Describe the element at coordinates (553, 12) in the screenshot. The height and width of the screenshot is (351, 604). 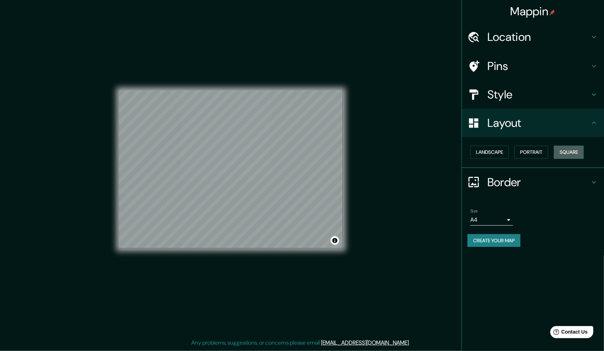
I see `img: pin-icon.png` at that location.